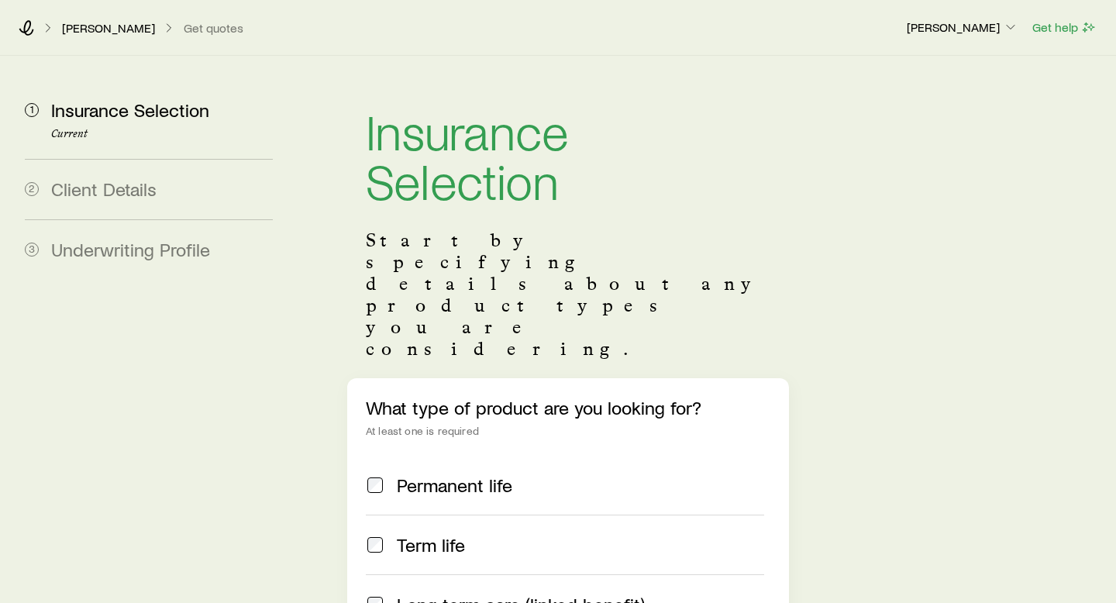  What do you see at coordinates (1064, 27) in the screenshot?
I see `button: Get help` at bounding box center [1064, 27].